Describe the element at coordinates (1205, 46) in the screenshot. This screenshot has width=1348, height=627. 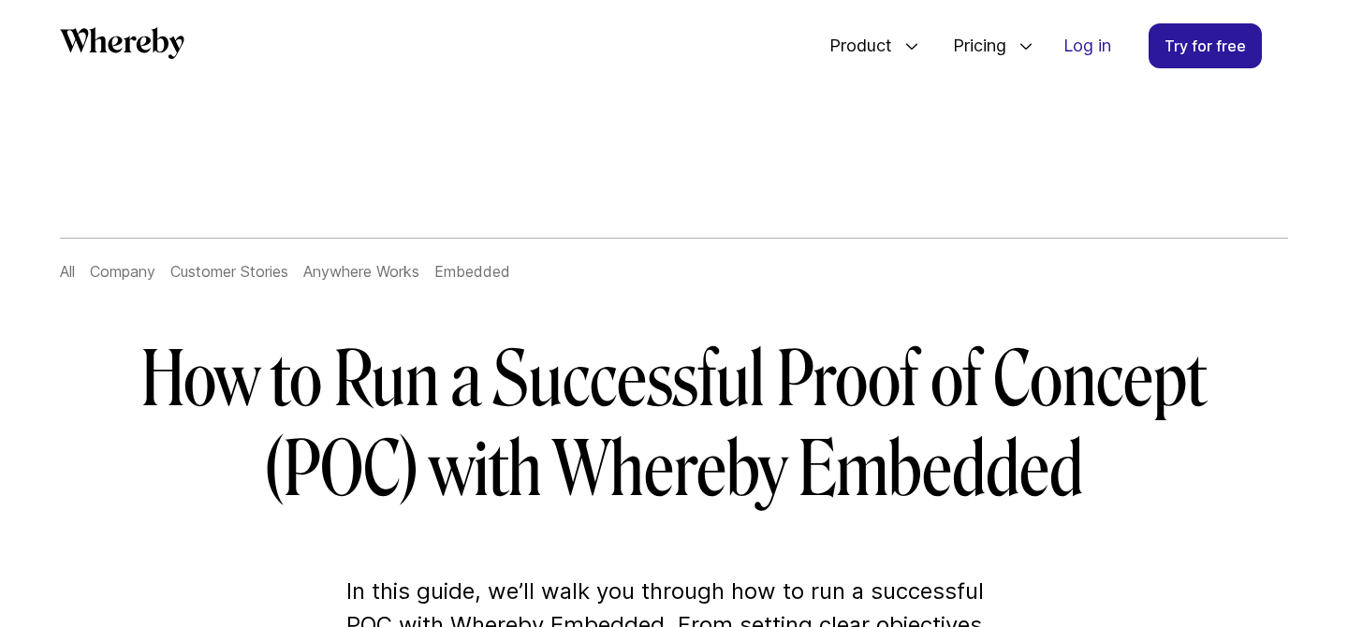
I see `a: Try for free` at that location.